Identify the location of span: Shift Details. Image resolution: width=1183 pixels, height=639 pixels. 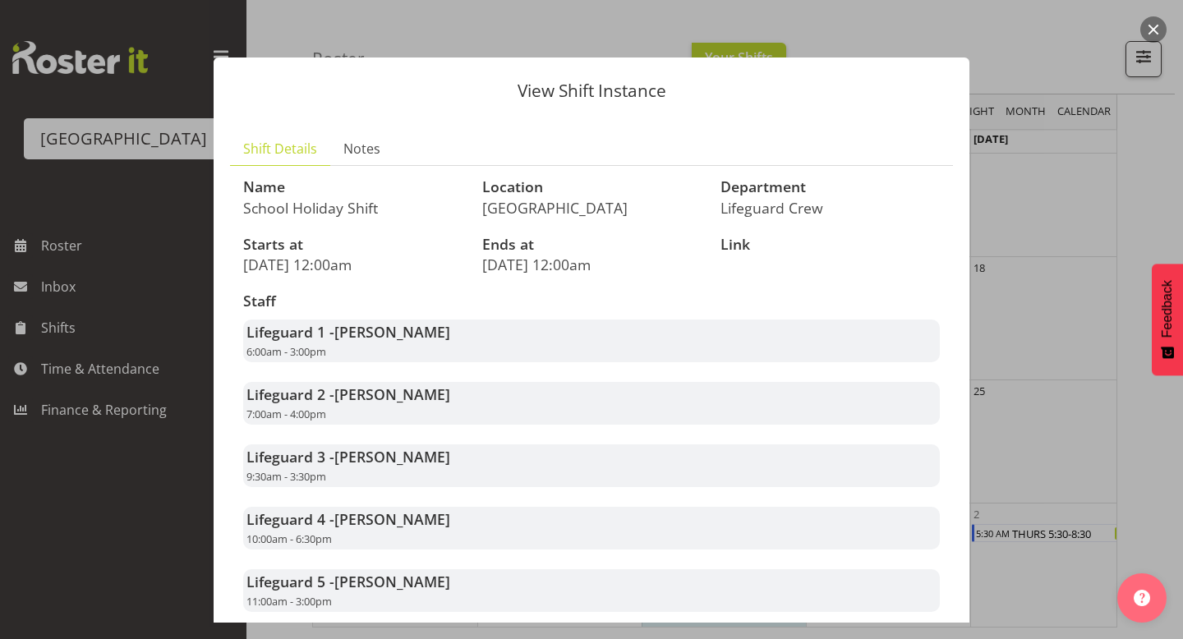
(280, 149).